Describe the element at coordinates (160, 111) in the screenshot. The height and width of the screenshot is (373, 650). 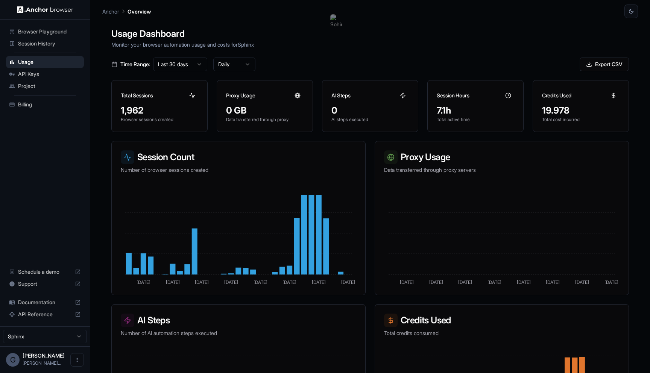
I see `div: 1,962` at that location.